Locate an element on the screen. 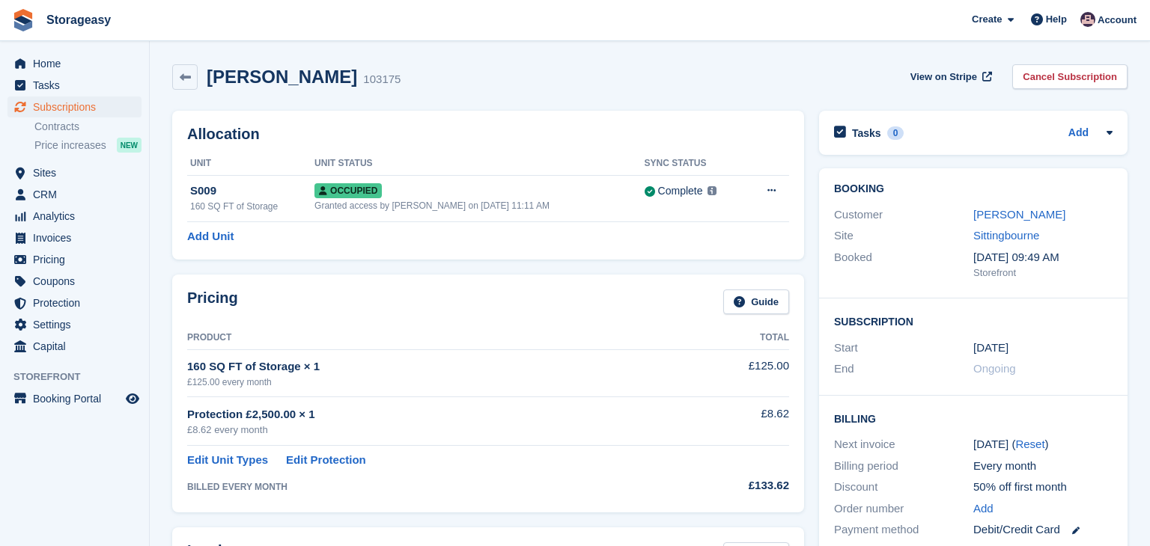  span: Analytics is located at coordinates (78, 216).